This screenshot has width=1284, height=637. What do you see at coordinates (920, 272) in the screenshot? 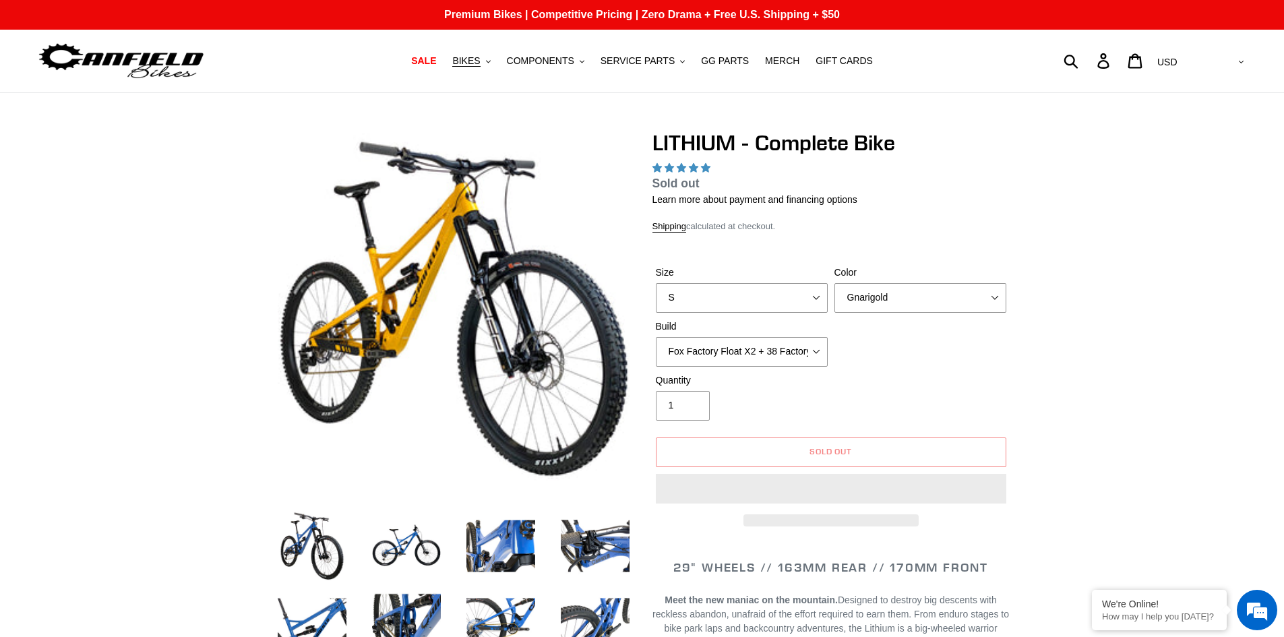
I see `label: Color` at bounding box center [920, 272].